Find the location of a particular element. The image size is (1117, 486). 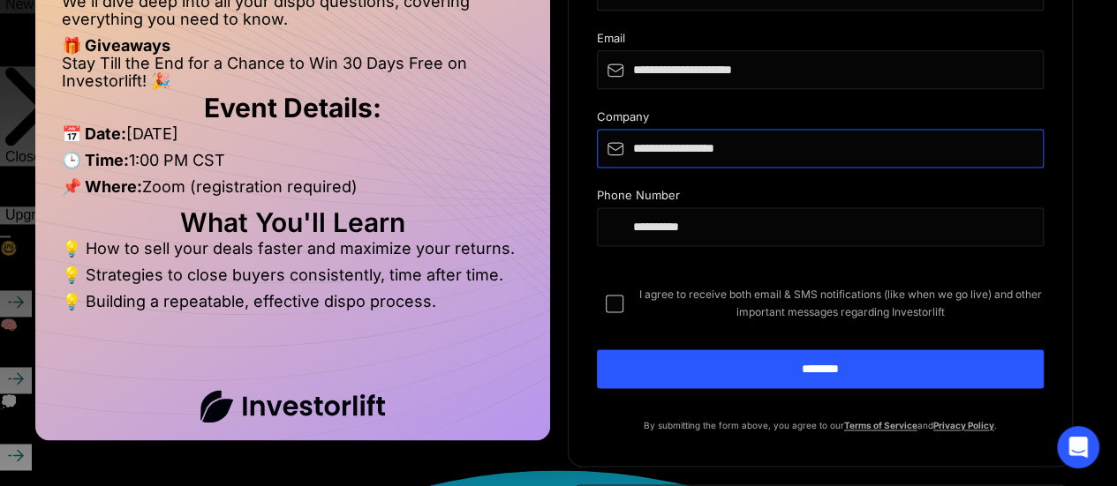

strong: 📌 Where: is located at coordinates (102, 186).